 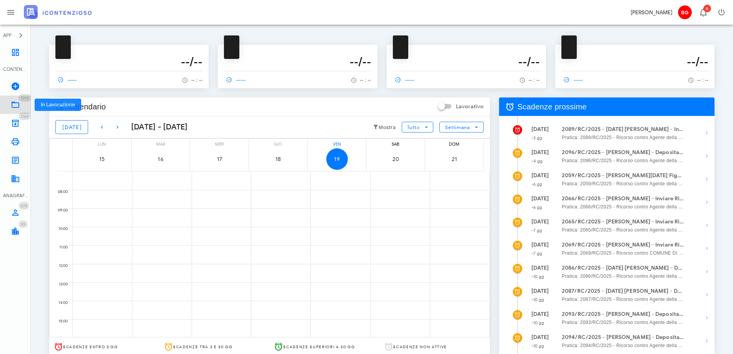 What do you see at coordinates (90, 346) in the screenshot?
I see `span: Scadenze entro 3 gg` at bounding box center [90, 346].